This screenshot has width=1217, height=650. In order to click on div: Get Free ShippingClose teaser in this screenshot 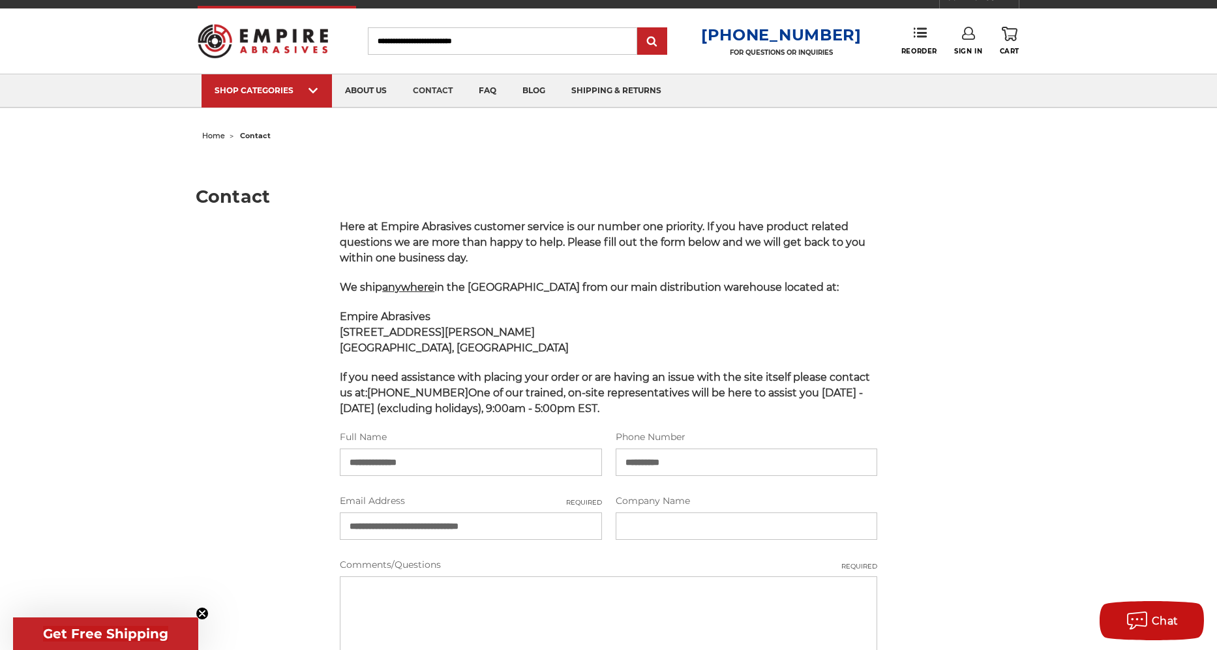, I will do `click(106, 634)`.